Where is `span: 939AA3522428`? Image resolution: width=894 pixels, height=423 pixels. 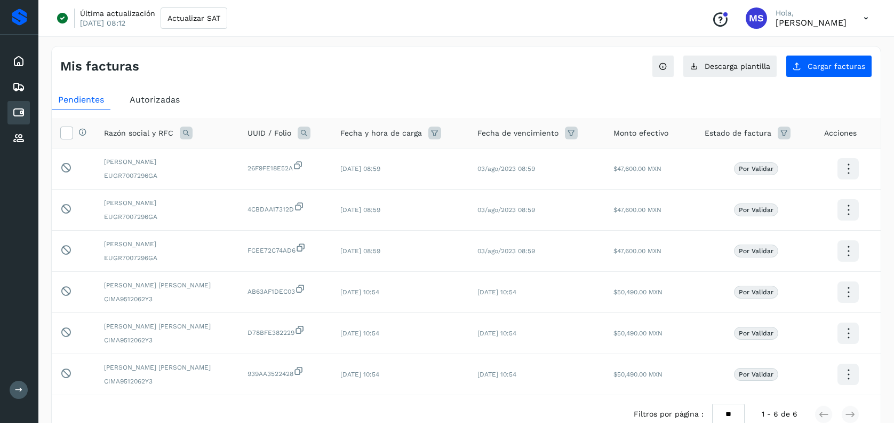
span: 939AA3522428 is located at coordinates (286, 372).